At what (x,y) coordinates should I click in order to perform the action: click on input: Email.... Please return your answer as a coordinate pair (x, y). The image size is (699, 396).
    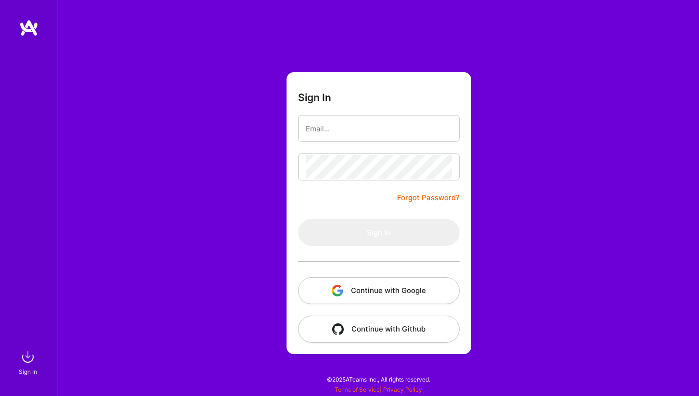
    Looking at the image, I should click on (379, 128).